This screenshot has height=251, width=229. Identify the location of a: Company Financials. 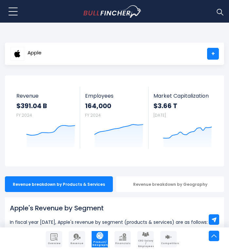
(123, 239).